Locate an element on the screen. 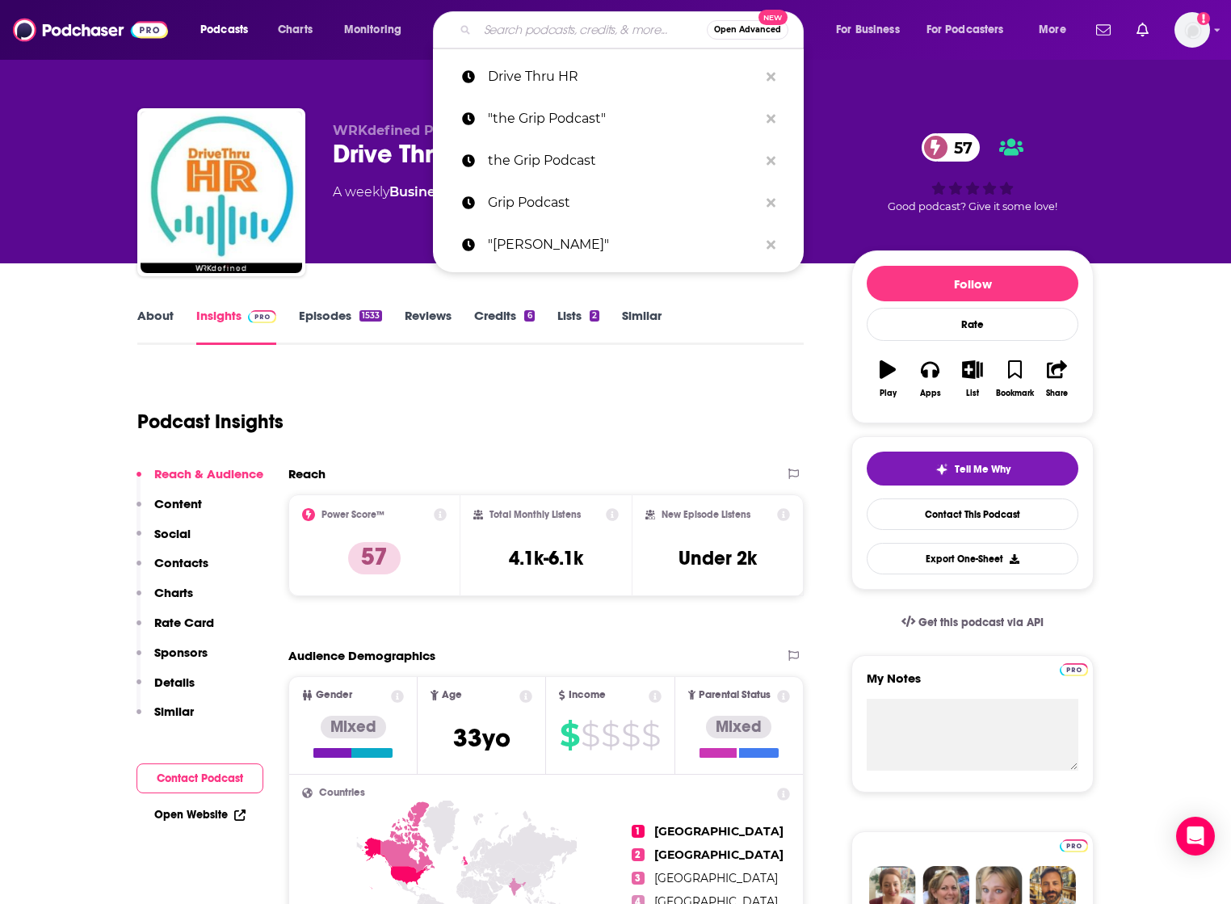 The width and height of the screenshot is (1231, 904). button: Social is located at coordinates (163, 541).